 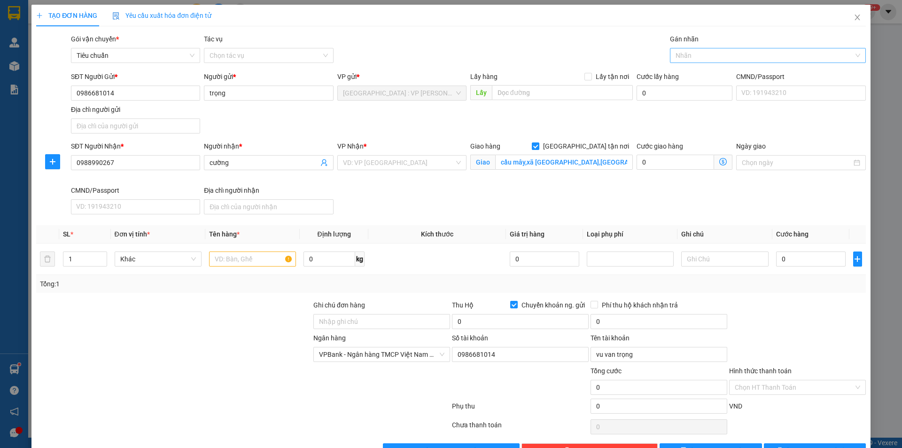 I want to click on input: VD: Bàn, Ghế, so click(x=252, y=259).